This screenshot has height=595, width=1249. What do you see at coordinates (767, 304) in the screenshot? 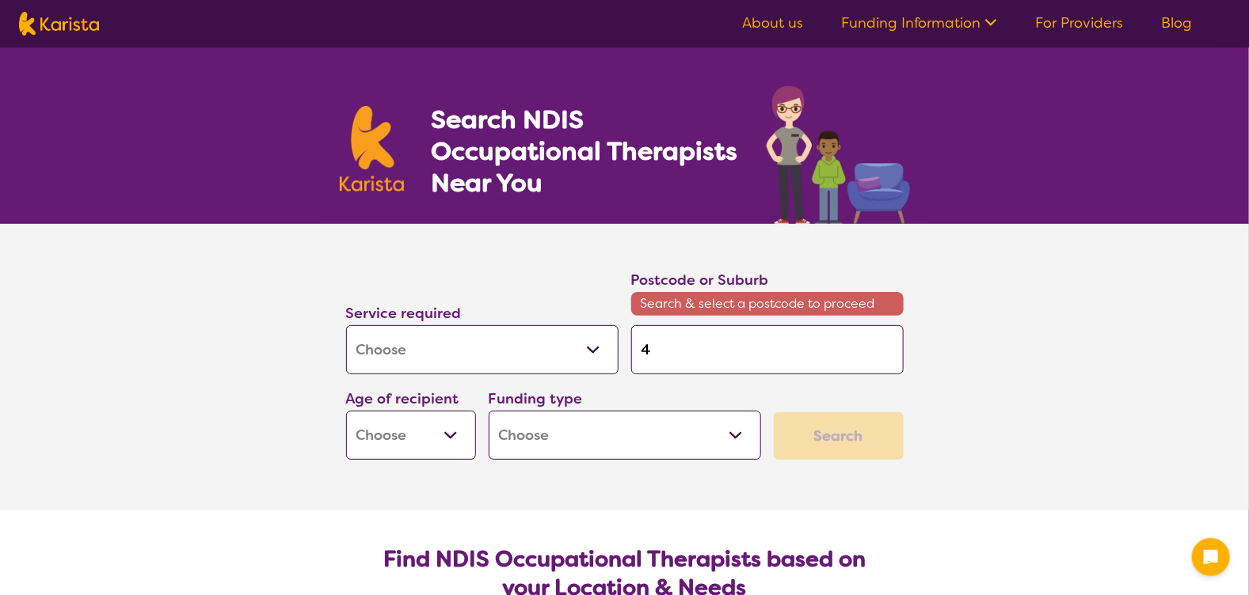
I see `span: Search & select a postcode to proceed` at bounding box center [767, 304].